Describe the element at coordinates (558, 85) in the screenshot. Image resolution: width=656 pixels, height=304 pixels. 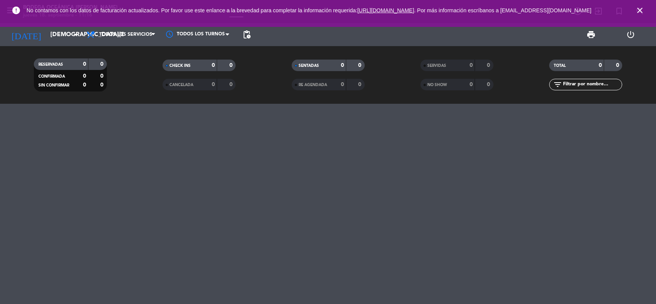
I see `i: filter_list` at that location.